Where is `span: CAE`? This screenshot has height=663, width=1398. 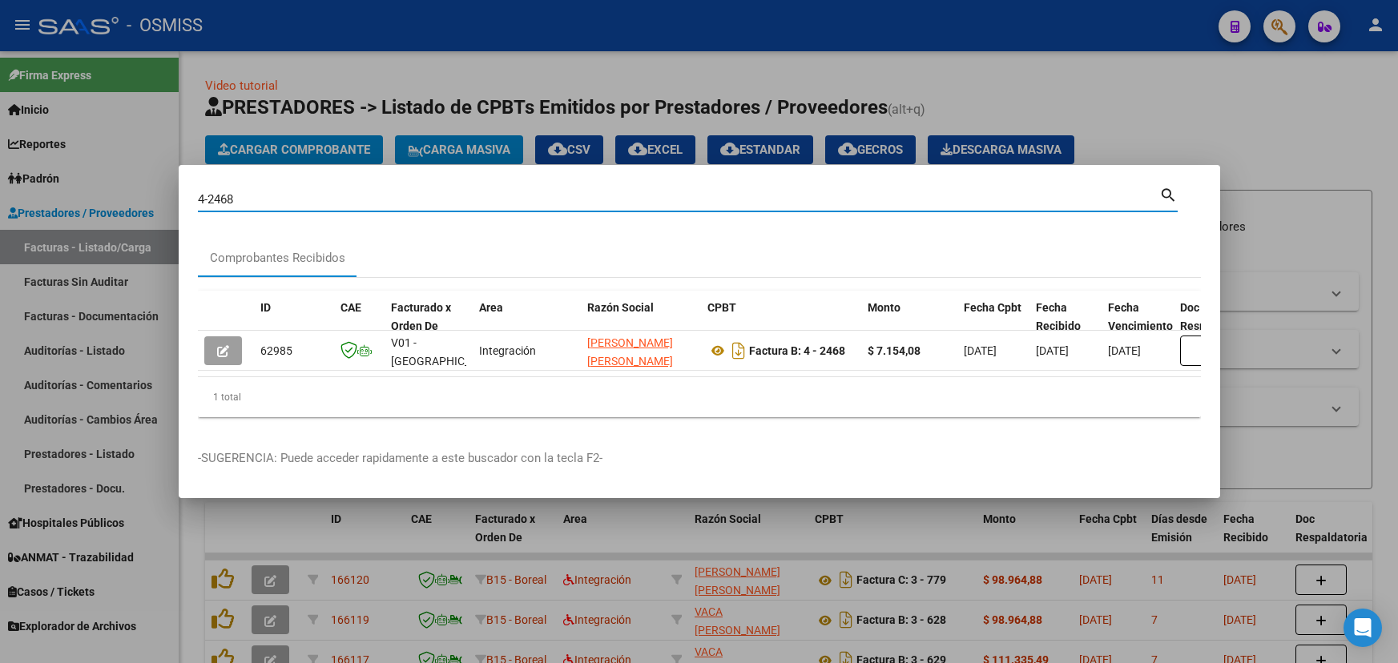 span: CAE is located at coordinates (351, 308).